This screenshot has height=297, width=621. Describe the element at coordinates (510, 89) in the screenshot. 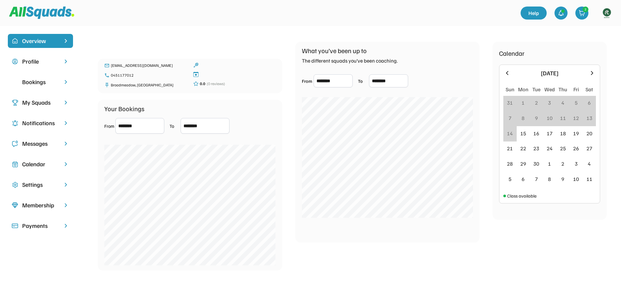

I see `div: Sun` at that location.